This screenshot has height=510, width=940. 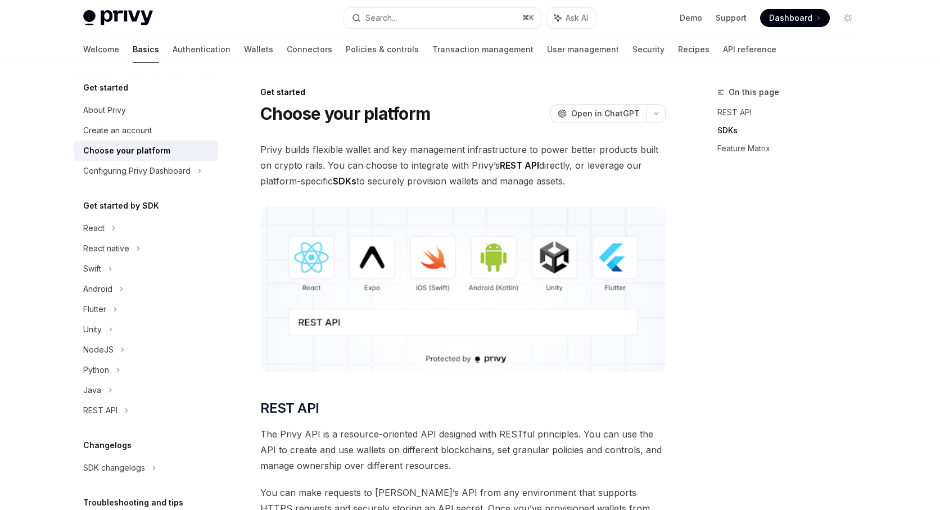 I want to click on span: Privy builds flexible wallet and key management infrastructure to power better products built on ..., so click(x=463, y=165).